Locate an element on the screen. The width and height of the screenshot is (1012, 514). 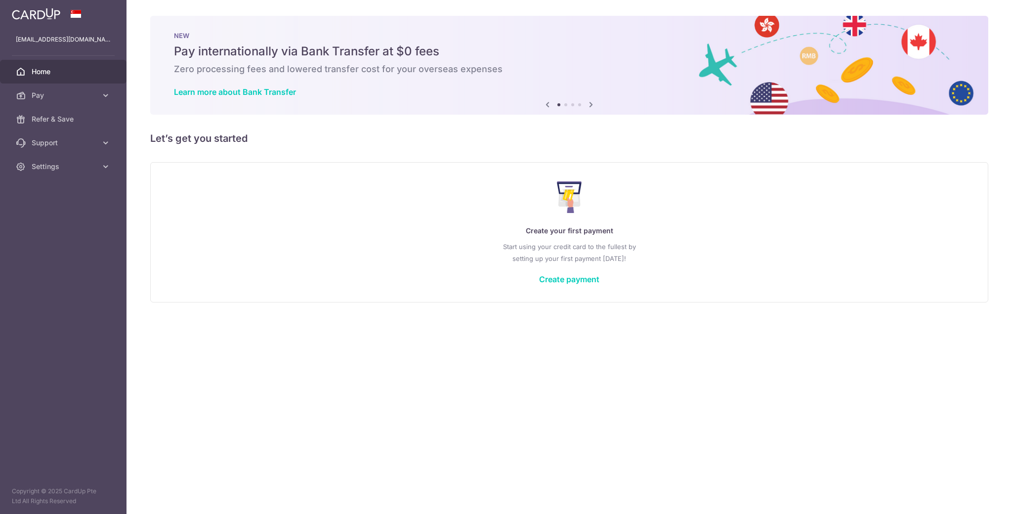
p: NEW is located at coordinates (569, 36).